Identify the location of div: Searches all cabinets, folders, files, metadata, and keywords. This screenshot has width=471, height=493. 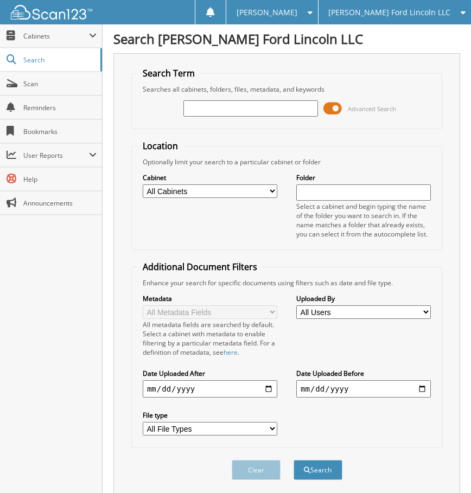
(286, 89).